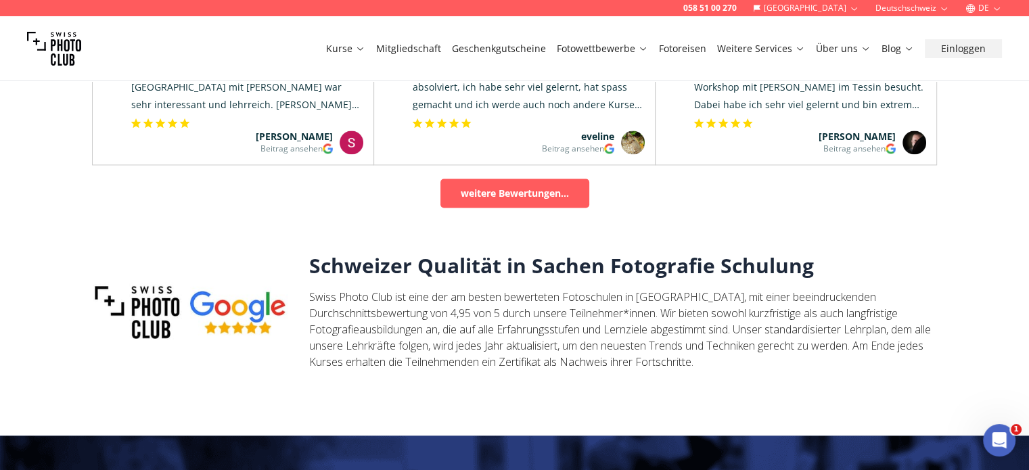 The width and height of the screenshot is (1029, 470). Describe the element at coordinates (623, 266) in the screenshot. I see `h3: Schweizer Qualität in Sachen Fotografie Schulung` at that location.